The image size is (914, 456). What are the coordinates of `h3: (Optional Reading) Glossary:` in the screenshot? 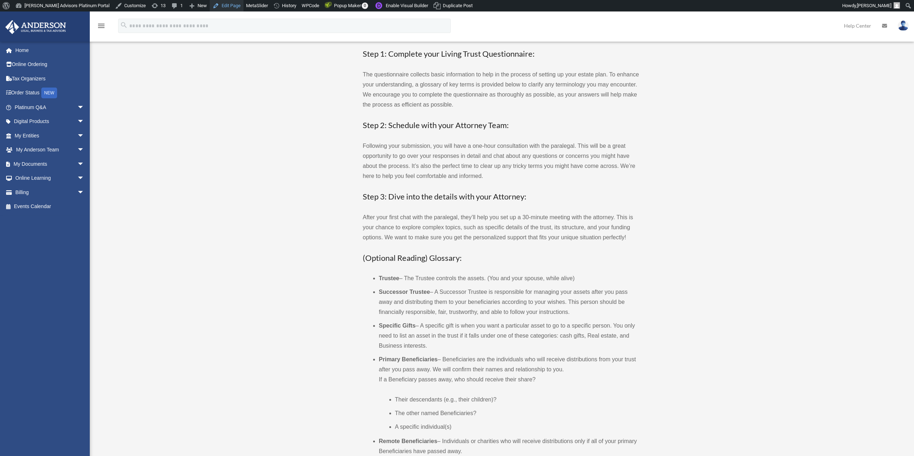 It's located at (501, 258).